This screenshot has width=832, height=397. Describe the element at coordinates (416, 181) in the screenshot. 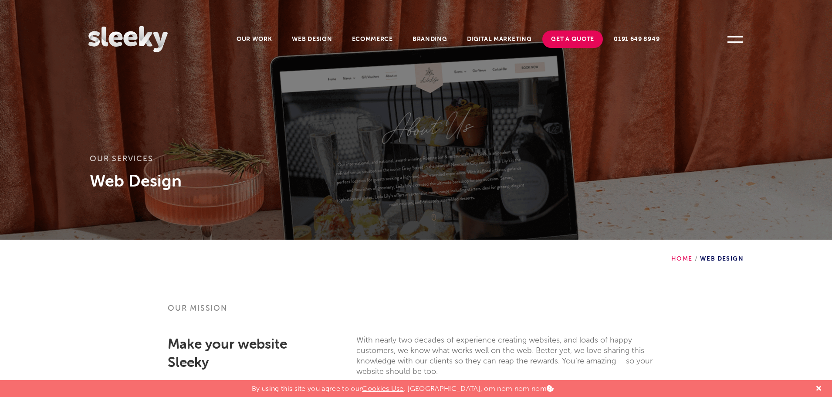

I see `h1: Web Design` at that location.